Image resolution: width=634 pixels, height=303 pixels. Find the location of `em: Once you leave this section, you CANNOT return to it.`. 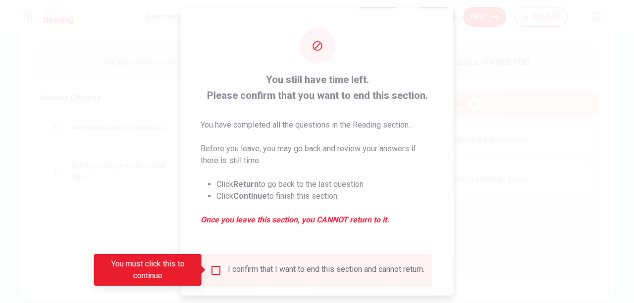

em: Once you leave this section, you CANNOT return to it. is located at coordinates (317, 220).